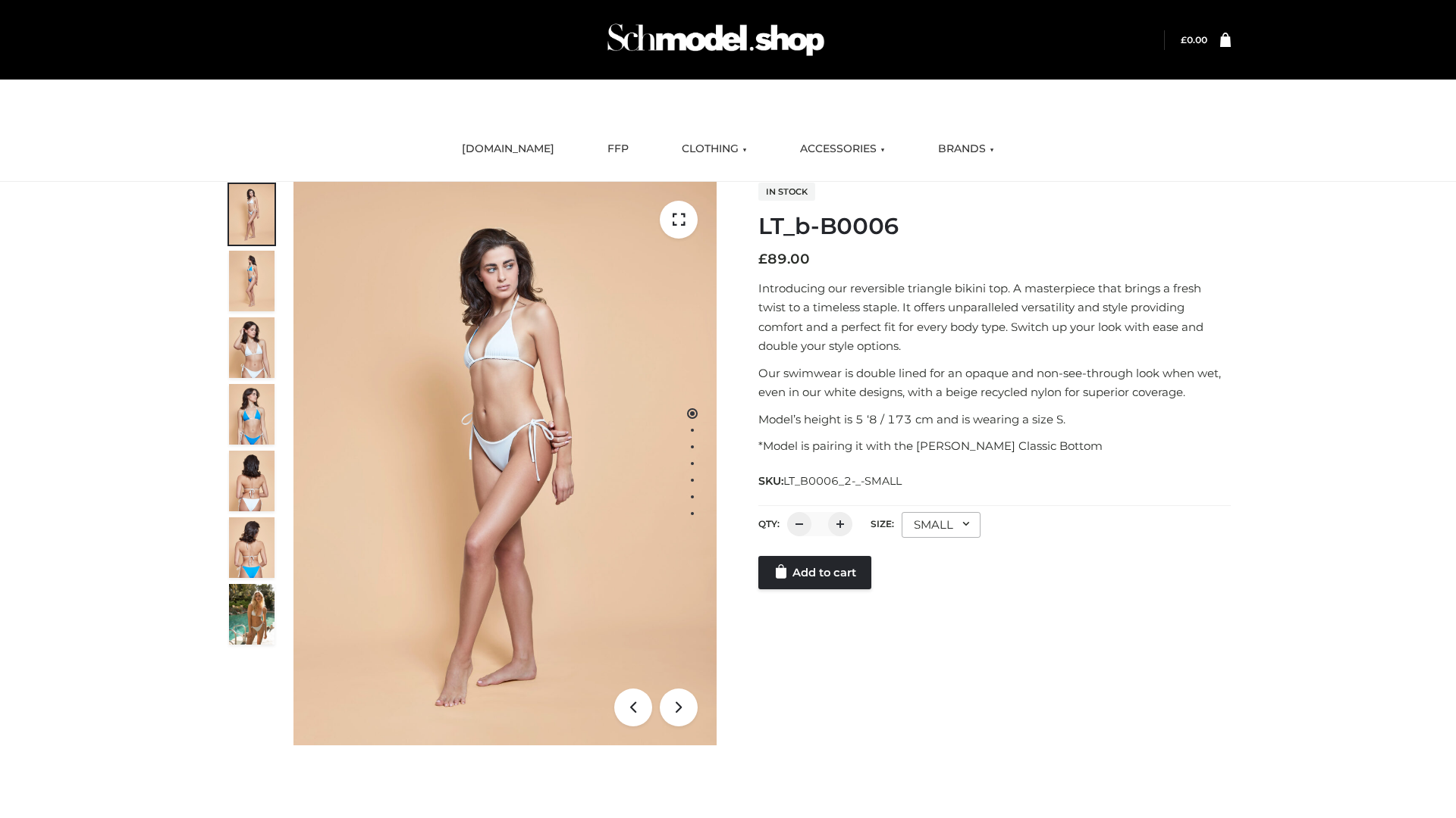 The width and height of the screenshot is (1456, 818). Describe the element at coordinates (994, 383) in the screenshot. I see `p: Our swimwear is double lined for an opaque and non-see-through look when wet, even in our white d...` at that location.